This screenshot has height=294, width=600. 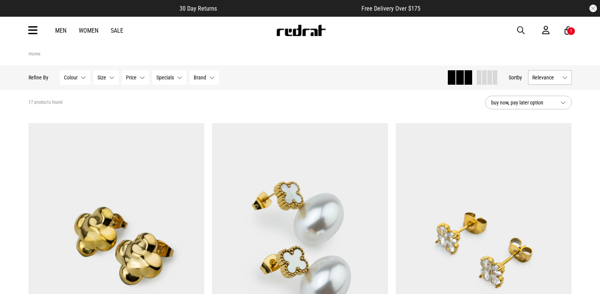 What do you see at coordinates (71, 78) in the screenshot?
I see `span: Colour` at bounding box center [71, 78].